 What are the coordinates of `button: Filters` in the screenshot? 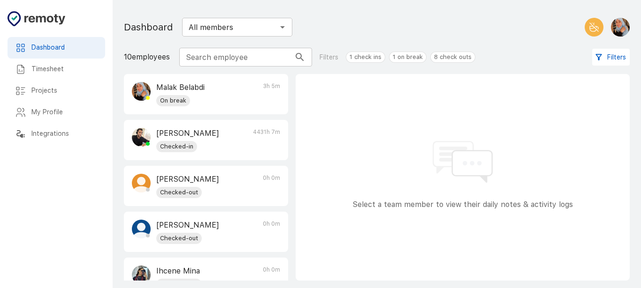 It's located at (611, 57).